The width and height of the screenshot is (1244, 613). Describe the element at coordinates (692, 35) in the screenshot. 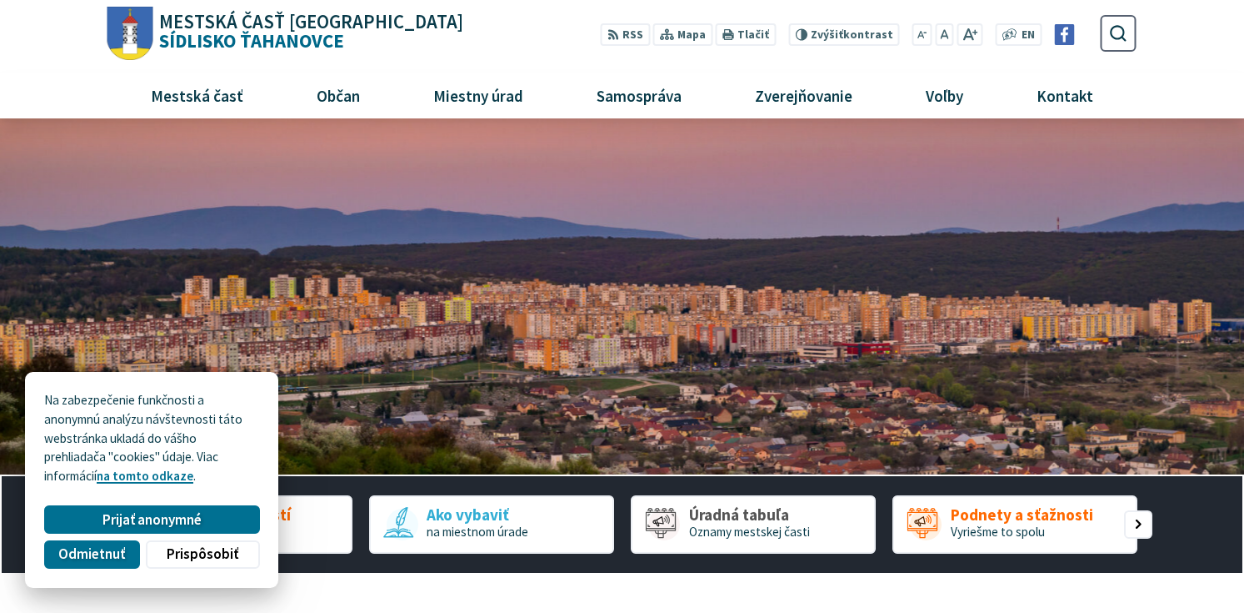

I see `span: Mapa` at that location.